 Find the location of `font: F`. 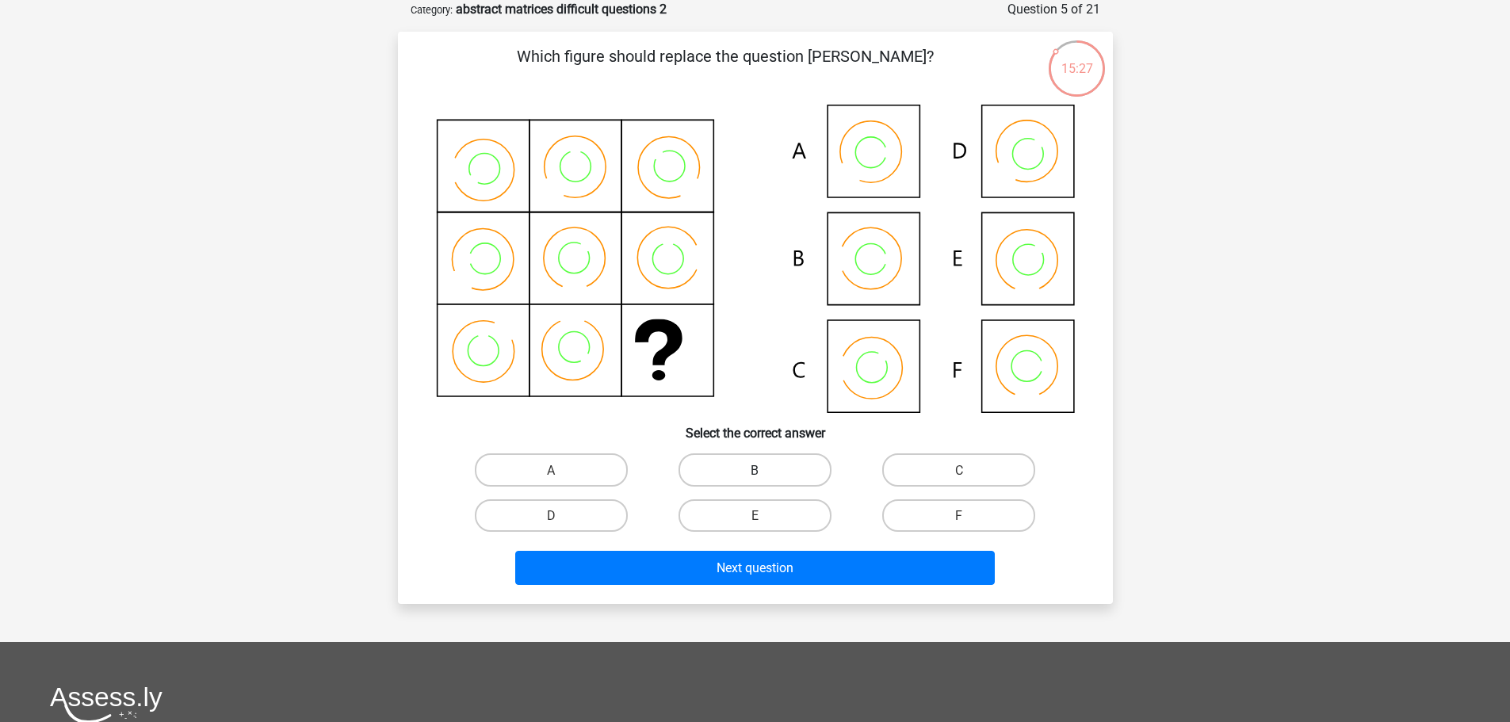

font: F is located at coordinates (959, 515).